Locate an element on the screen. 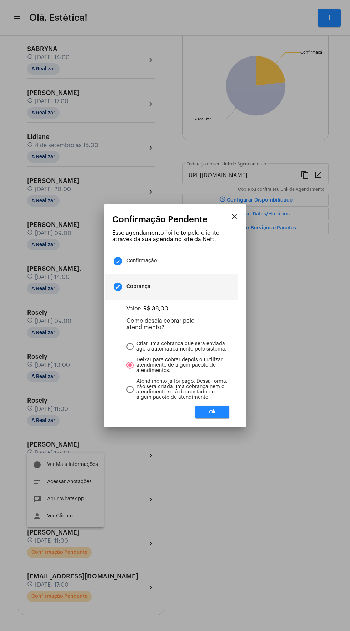  p: Esse agendamento foi feito pelo cliente através da sua agenda no site da Neft. is located at coordinates (175, 236).